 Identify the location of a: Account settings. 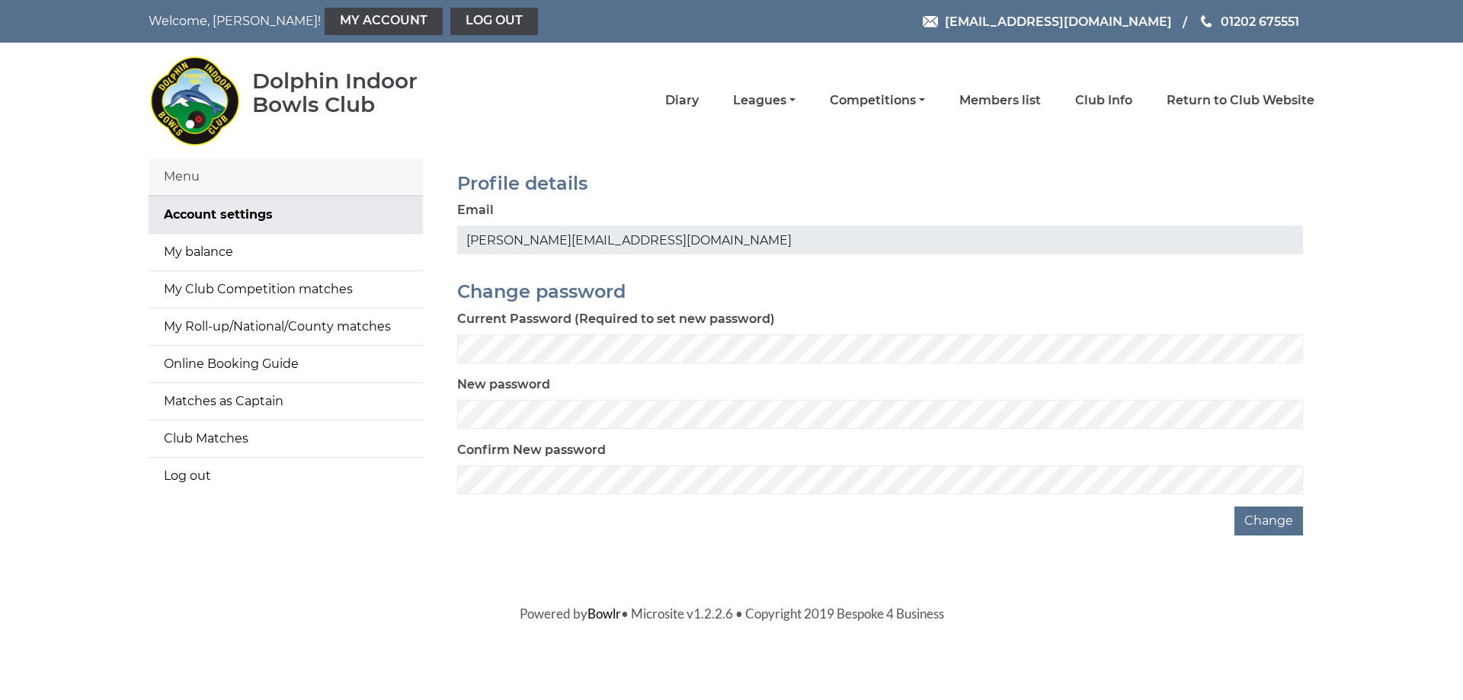
(286, 215).